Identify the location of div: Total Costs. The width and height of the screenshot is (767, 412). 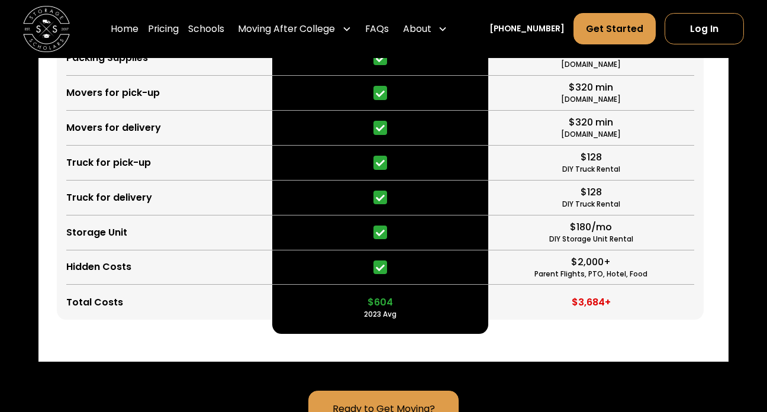
(95, 302).